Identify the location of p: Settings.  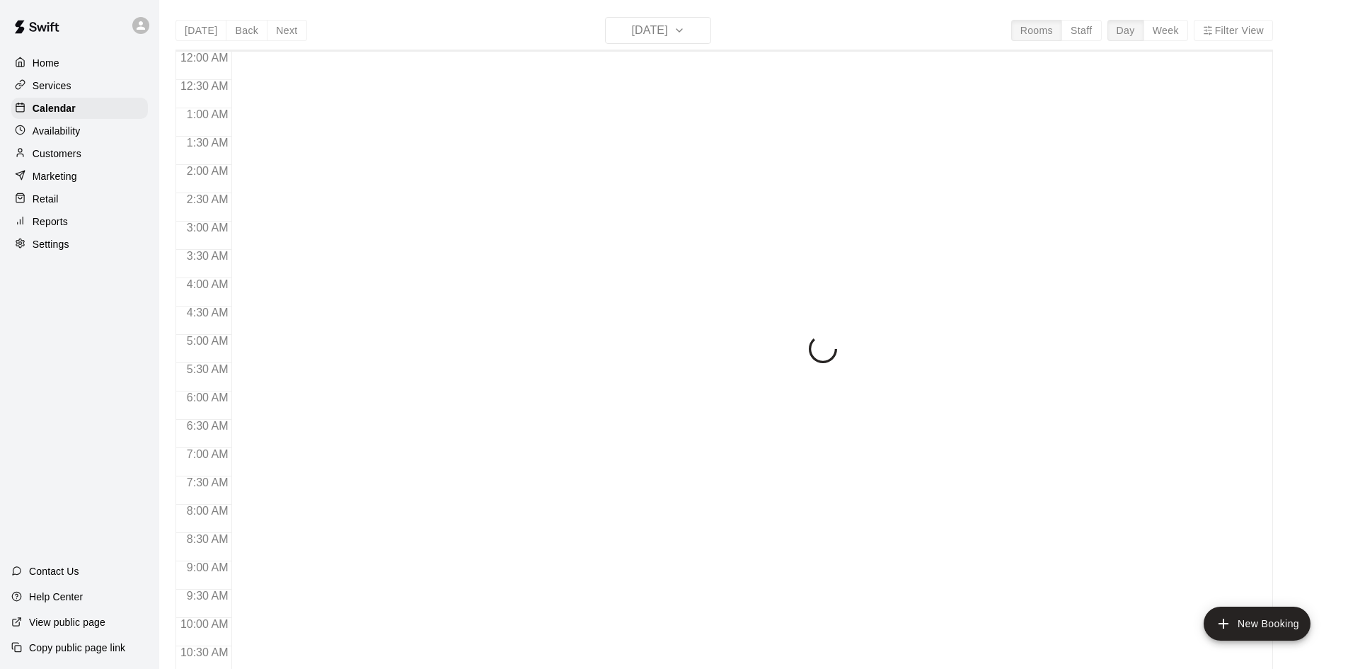
(51, 244).